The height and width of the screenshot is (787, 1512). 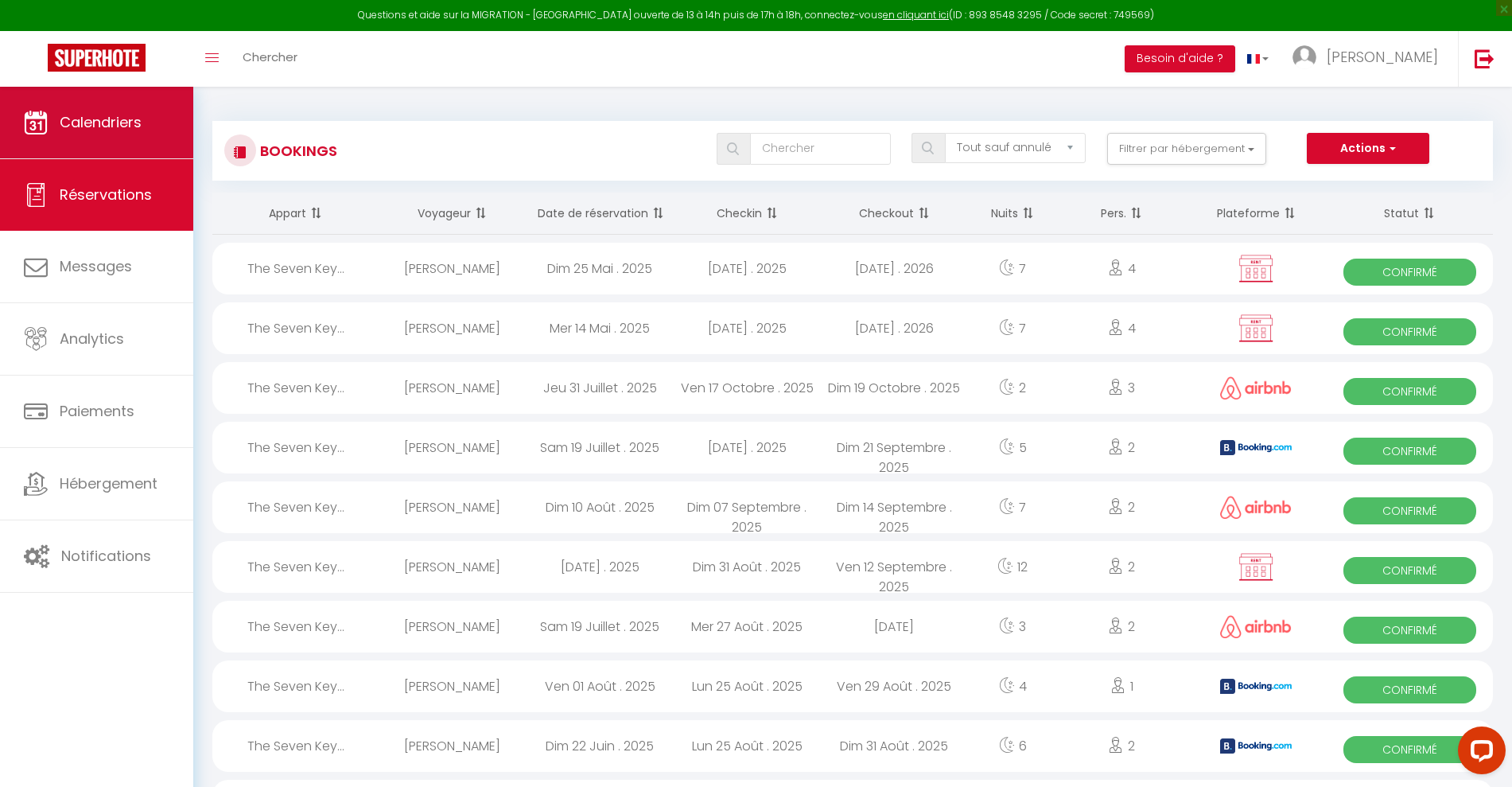 What do you see at coordinates (1256, 213) in the screenshot?
I see `th: Sort by channel` at bounding box center [1256, 213].